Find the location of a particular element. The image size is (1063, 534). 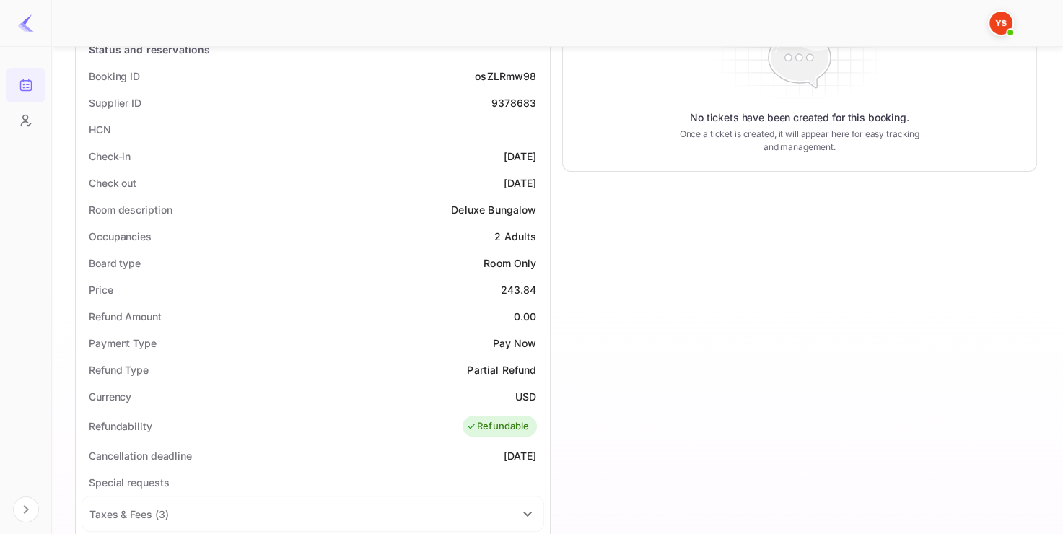

div: Taxes & Fees (3) is located at coordinates (313, 514).